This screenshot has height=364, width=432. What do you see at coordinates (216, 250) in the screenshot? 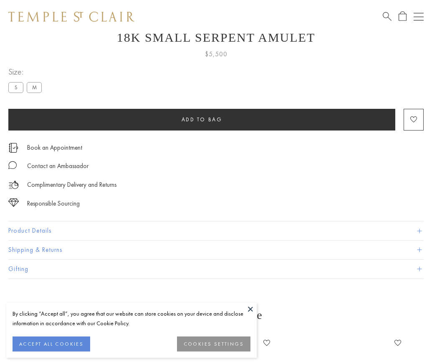
I see `button: Shipping & Returns` at bounding box center [216, 250].